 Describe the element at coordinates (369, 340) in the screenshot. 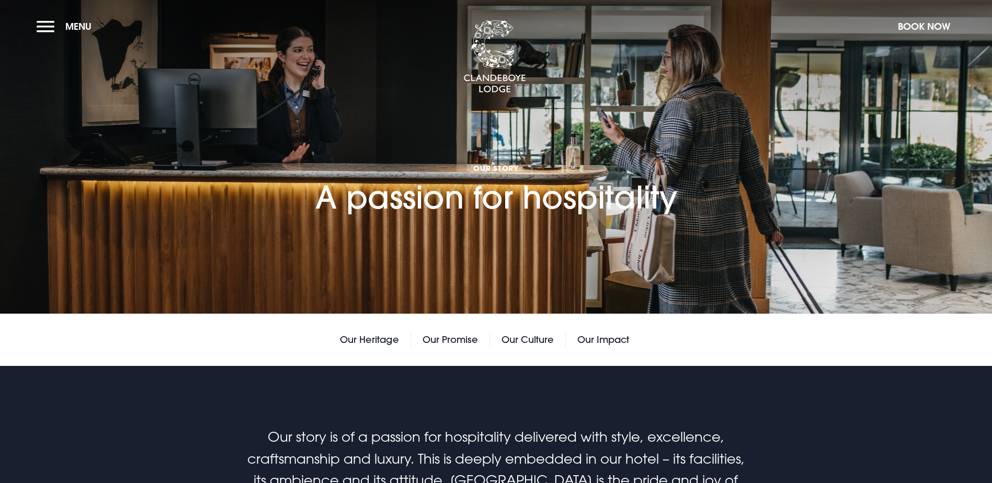

I see `a: Our Heritage` at that location.